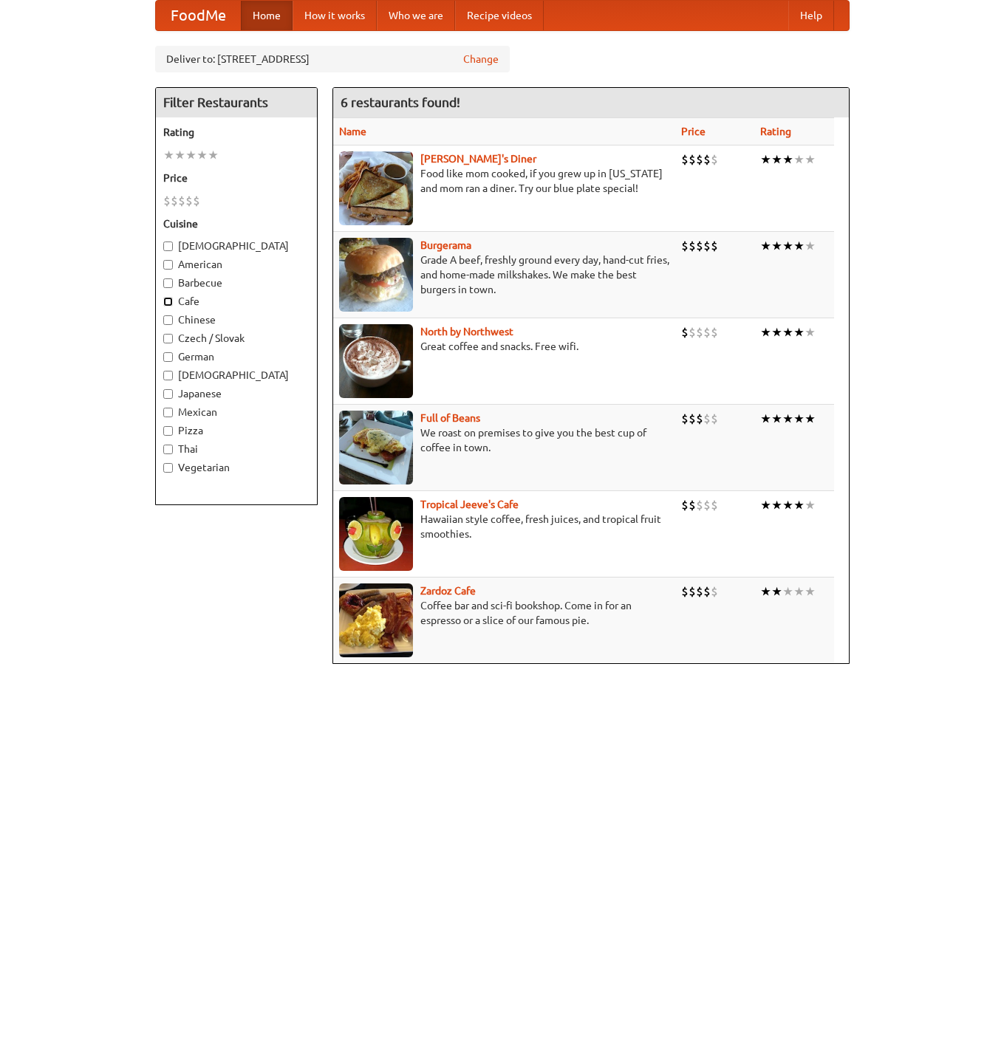 Image resolution: width=1004 pixels, height=1045 pixels. Describe the element at coordinates (445, 245) in the screenshot. I see `a: Burgerama` at that location.